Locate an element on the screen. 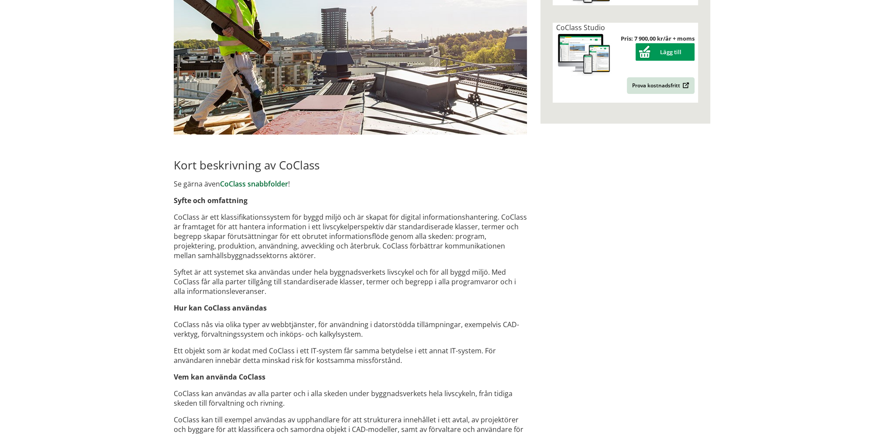 This screenshot has width=884, height=435. button: Lägg till is located at coordinates (665, 52).